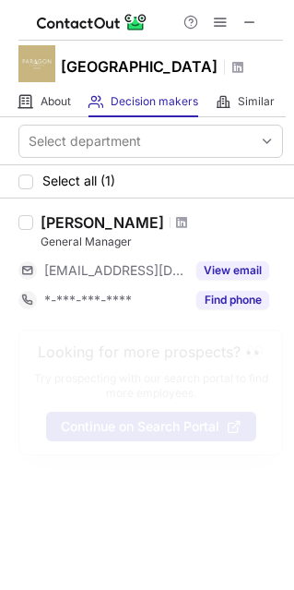 This screenshot has width=294, height=590. What do you see at coordinates (85, 141) in the screenshot?
I see `div: Select department` at bounding box center [85, 141].